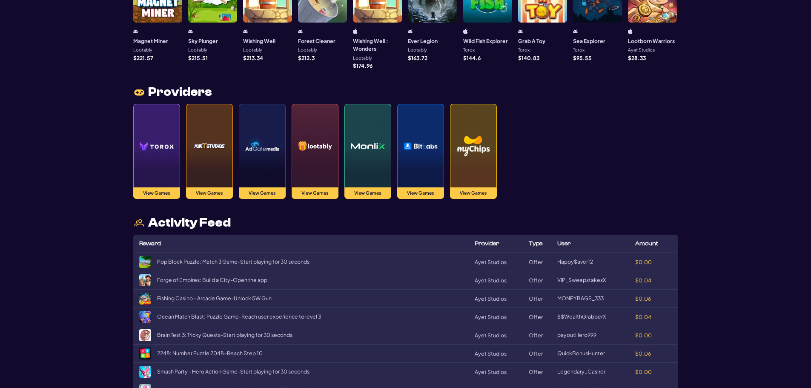 Image resolution: width=811 pixels, height=388 pixels. I want to click on span: payoutHero999, so click(577, 335).